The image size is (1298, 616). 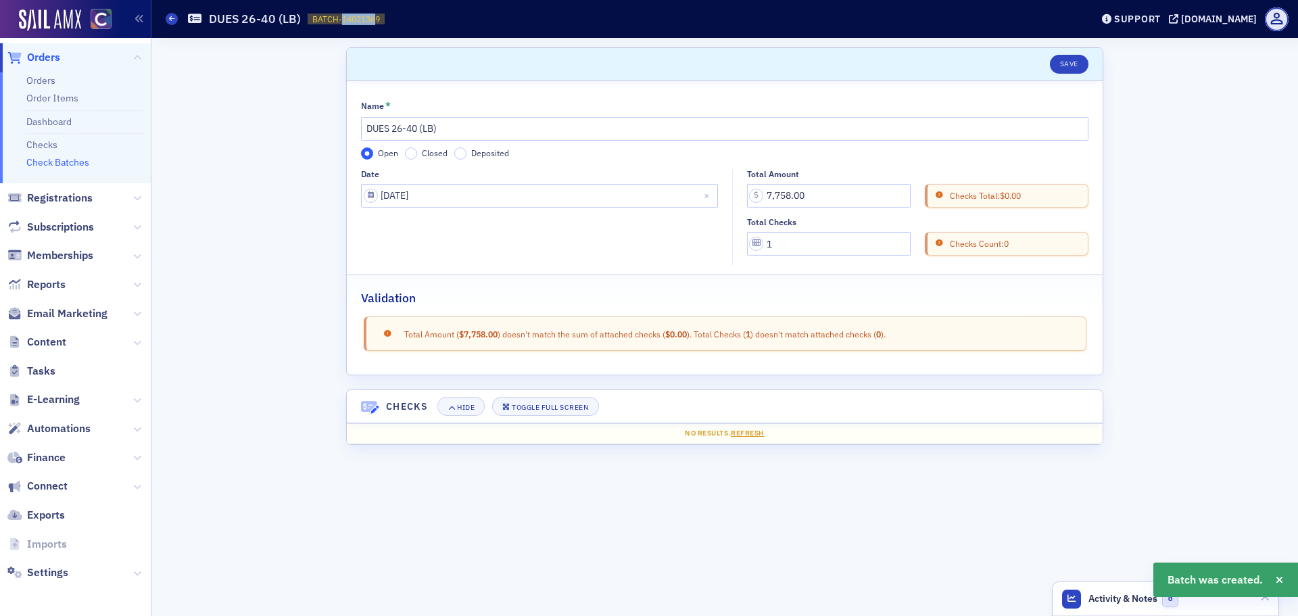 I want to click on div: Total Amount, so click(x=773, y=174).